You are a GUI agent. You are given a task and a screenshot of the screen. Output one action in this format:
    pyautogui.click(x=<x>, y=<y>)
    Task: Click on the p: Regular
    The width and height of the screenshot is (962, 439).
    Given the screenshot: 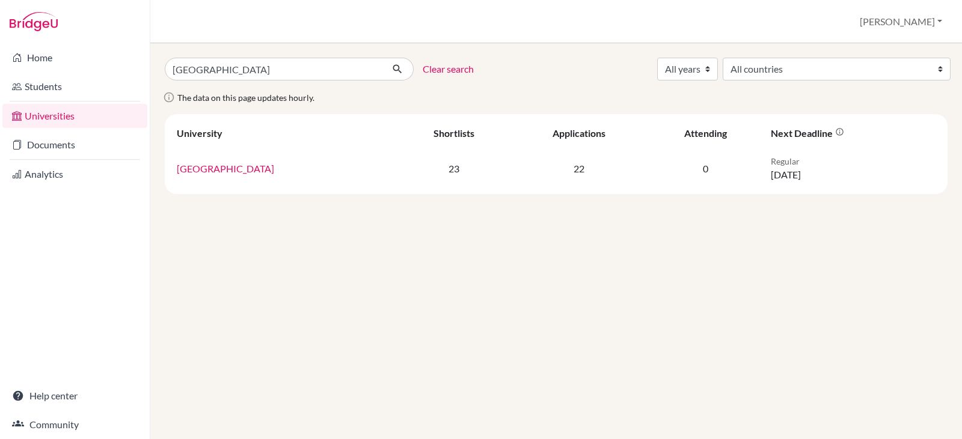 What is the action you would take?
    pyautogui.click(x=853, y=161)
    